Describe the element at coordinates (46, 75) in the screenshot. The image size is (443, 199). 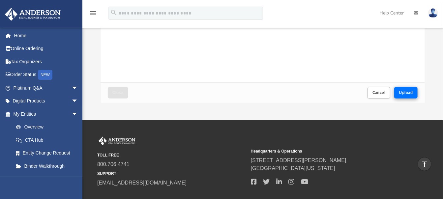
I see `a: Order StatusNEW` at that location.